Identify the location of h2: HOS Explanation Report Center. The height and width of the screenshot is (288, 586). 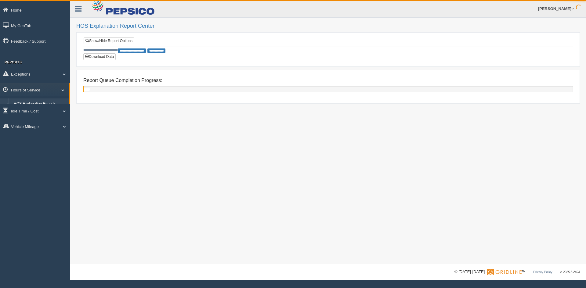
(328, 26).